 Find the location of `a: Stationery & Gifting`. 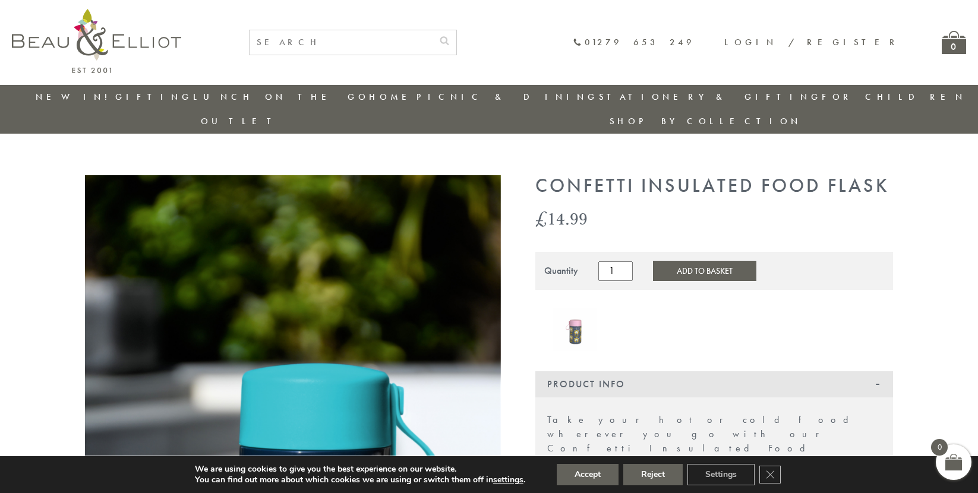

a: Stationery & Gifting is located at coordinates (710, 97).